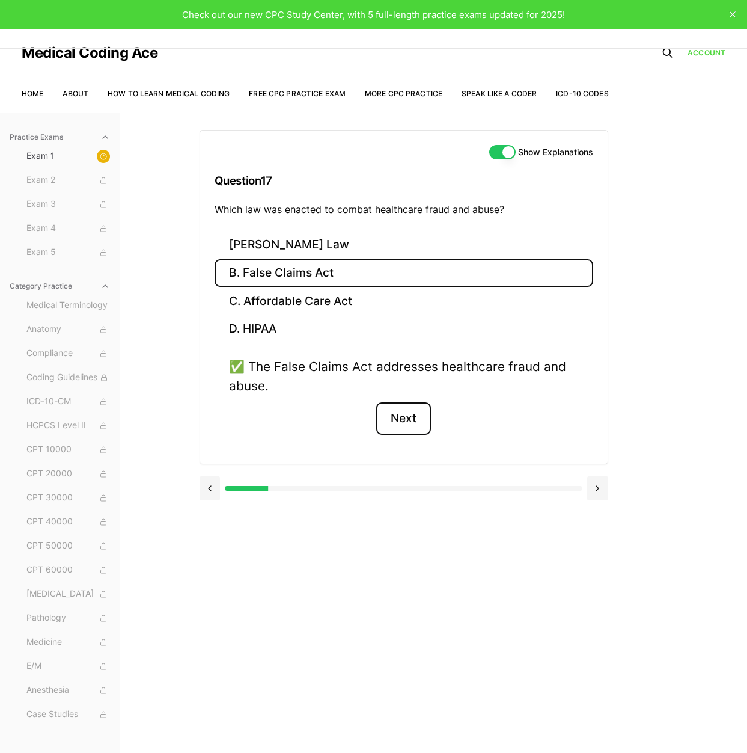 This screenshot has width=747, height=753. What do you see at coordinates (68, 474) in the screenshot?
I see `span: CPT 20000` at bounding box center [68, 474].